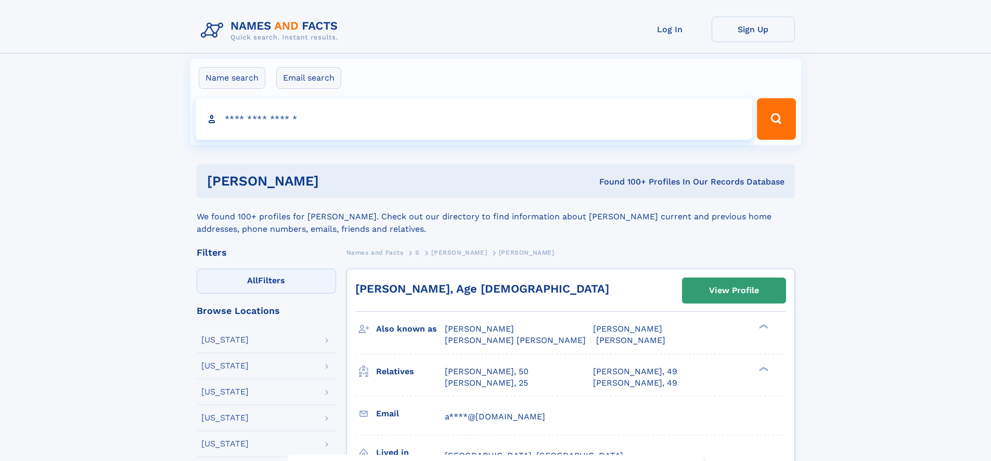 Image resolution: width=991 pixels, height=461 pixels. I want to click on span: All, so click(252, 280).